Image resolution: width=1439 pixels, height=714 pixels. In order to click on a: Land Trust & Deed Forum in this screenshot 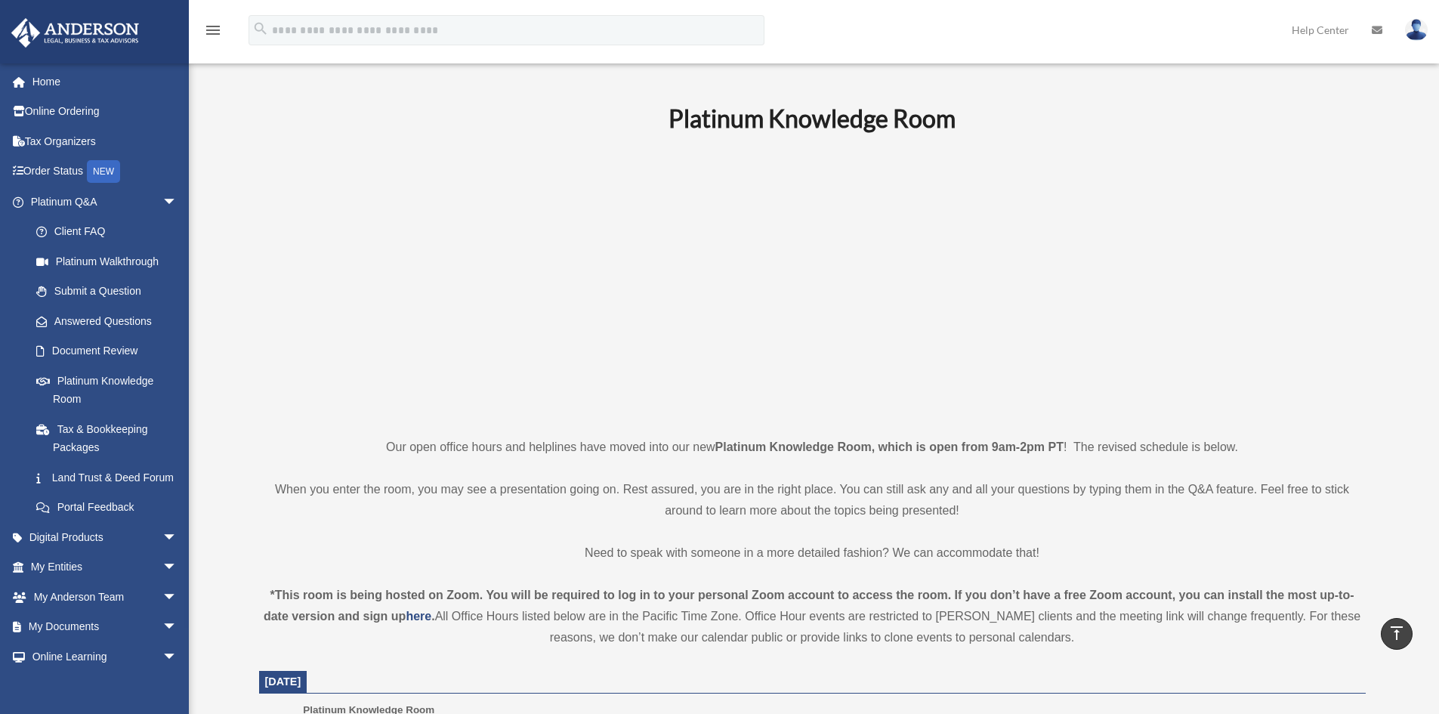, I will do `click(110, 477)`.